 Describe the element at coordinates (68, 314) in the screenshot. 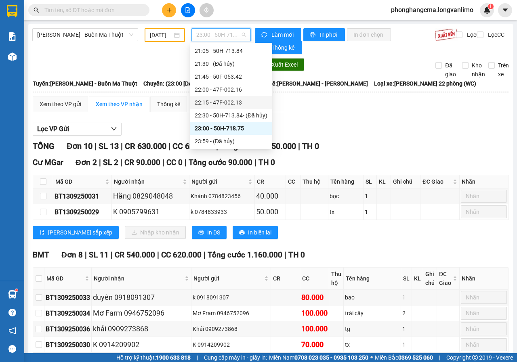

I see `div: BT1309250034` at that location.